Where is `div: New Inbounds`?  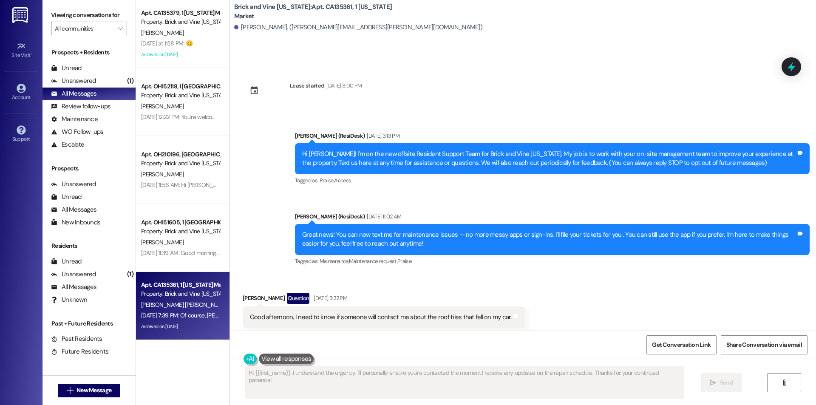 div: New Inbounds is located at coordinates (76, 222).